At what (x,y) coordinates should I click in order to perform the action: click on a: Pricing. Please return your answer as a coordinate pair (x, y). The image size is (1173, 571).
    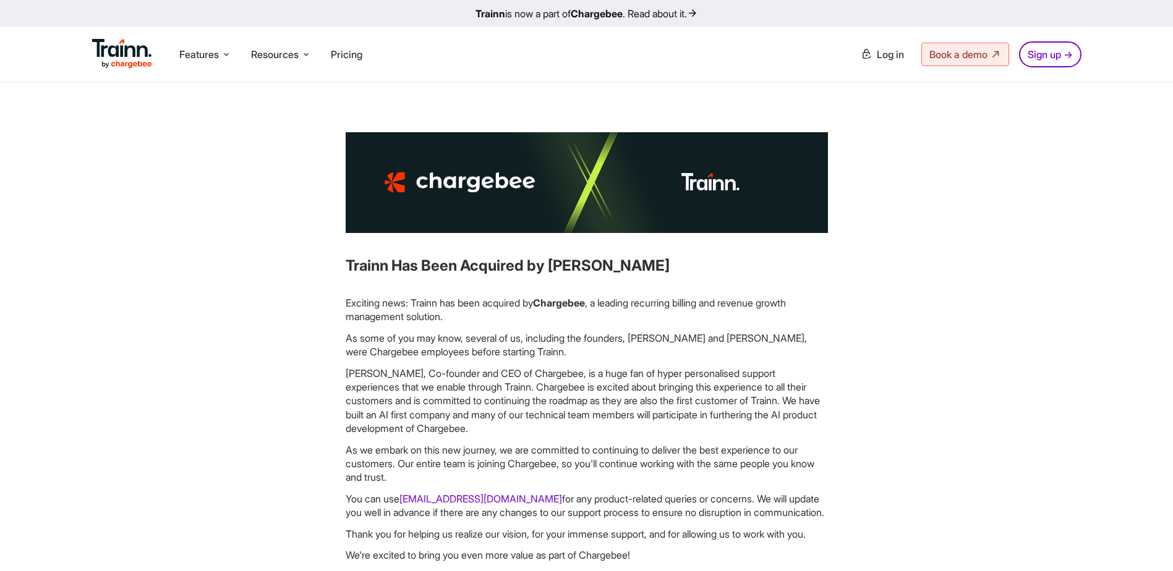
    Looking at the image, I should click on (346, 54).